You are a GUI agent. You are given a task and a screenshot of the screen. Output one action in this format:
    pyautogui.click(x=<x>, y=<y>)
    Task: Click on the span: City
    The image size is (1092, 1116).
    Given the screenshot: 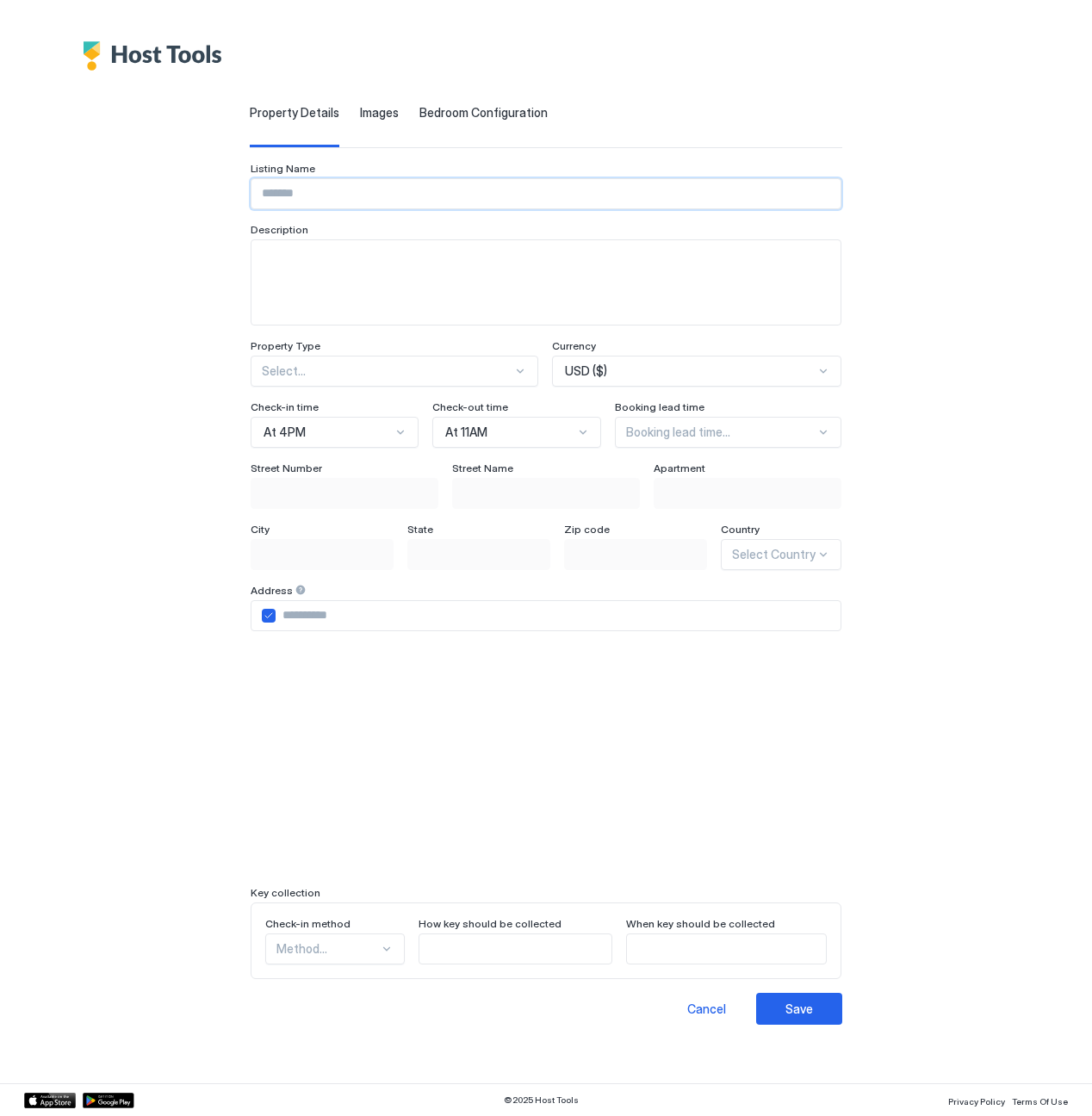 What is the action you would take?
    pyautogui.click(x=260, y=529)
    